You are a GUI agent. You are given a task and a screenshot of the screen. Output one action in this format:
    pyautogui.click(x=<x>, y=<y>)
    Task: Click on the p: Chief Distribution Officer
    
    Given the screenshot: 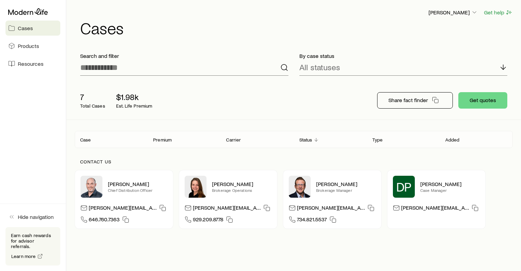 What is the action you would take?
    pyautogui.click(x=138, y=190)
    